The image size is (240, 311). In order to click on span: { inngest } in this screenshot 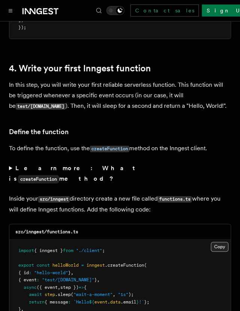, I will do `click(48, 250)`.